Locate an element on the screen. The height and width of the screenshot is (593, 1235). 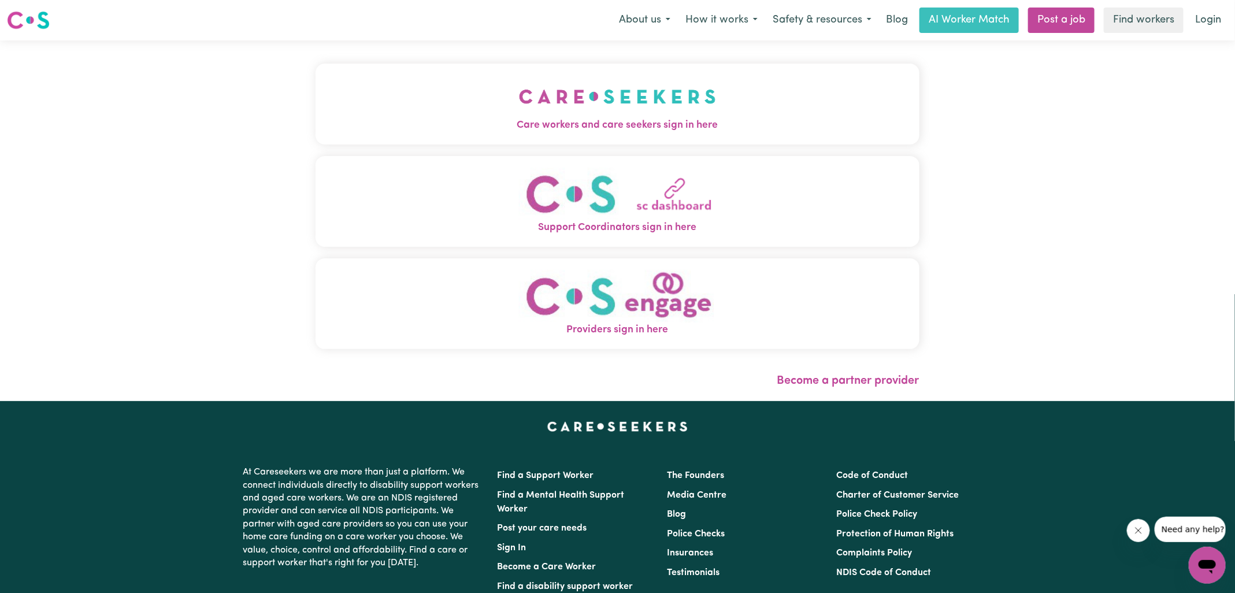
a: Careseekers home page is located at coordinates (617, 426).